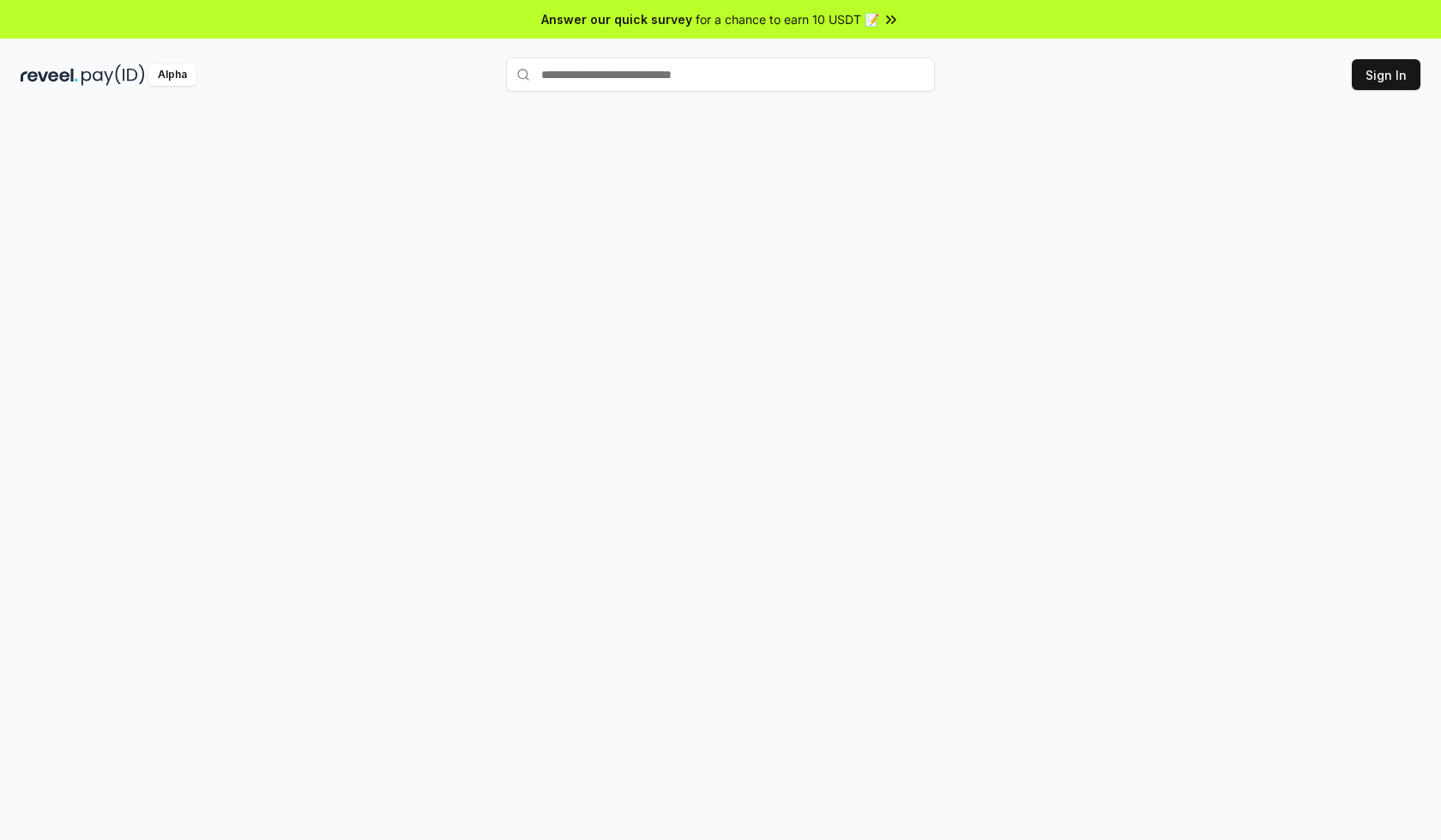 Image resolution: width=1441 pixels, height=840 pixels. I want to click on img: pay_id, so click(113, 74).